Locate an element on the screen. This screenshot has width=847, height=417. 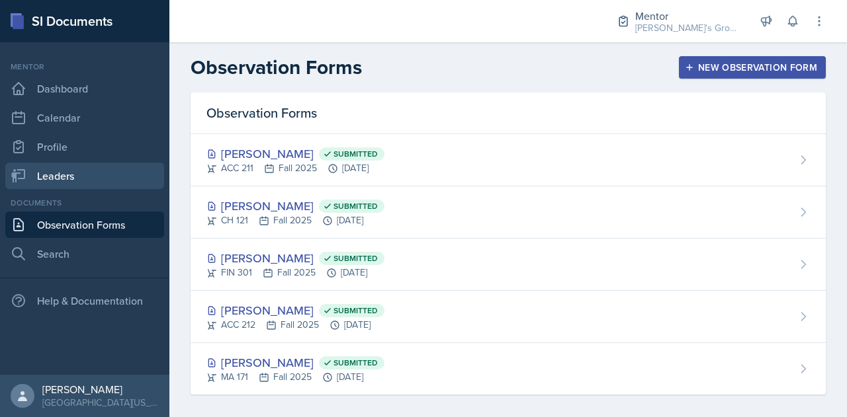
div: New Observation Form is located at coordinates (752, 67).